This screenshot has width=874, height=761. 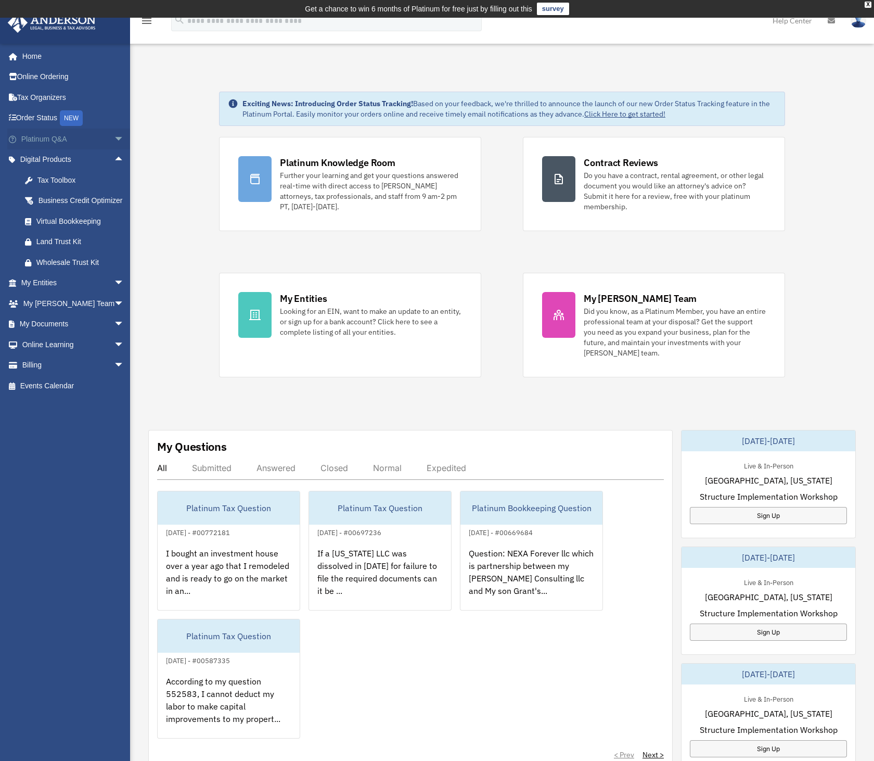 What do you see at coordinates (228, 579) in the screenshot?
I see `div: I bought an investment house over a year ago that I remodeled and is ready to go on the market in...` at bounding box center [228, 579].